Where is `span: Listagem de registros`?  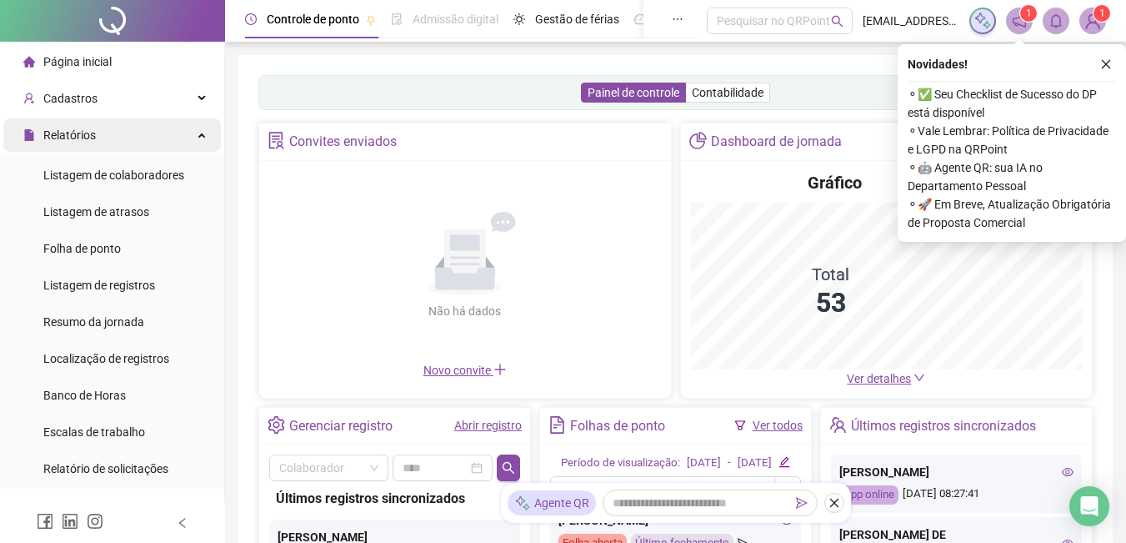
span: Listagem de registros is located at coordinates (99, 285).